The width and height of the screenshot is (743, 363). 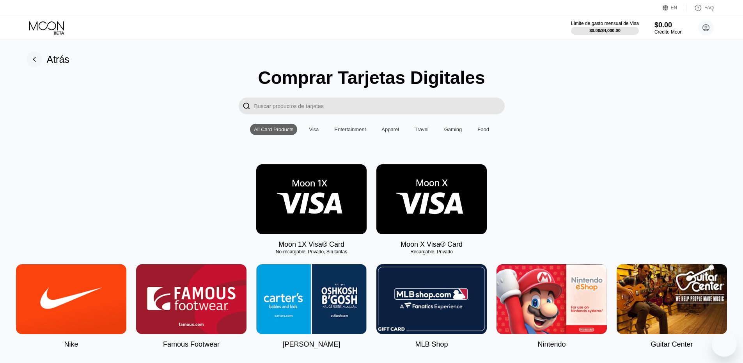 What do you see at coordinates (350, 129) in the screenshot?
I see `div: Entertainment` at bounding box center [350, 129].